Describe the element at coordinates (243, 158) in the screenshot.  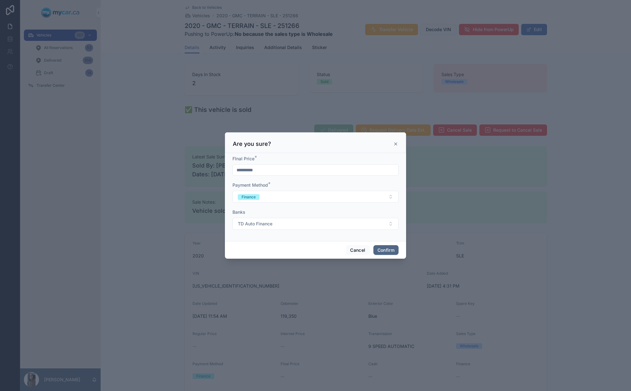
I see `span: FInal Price` at that location.